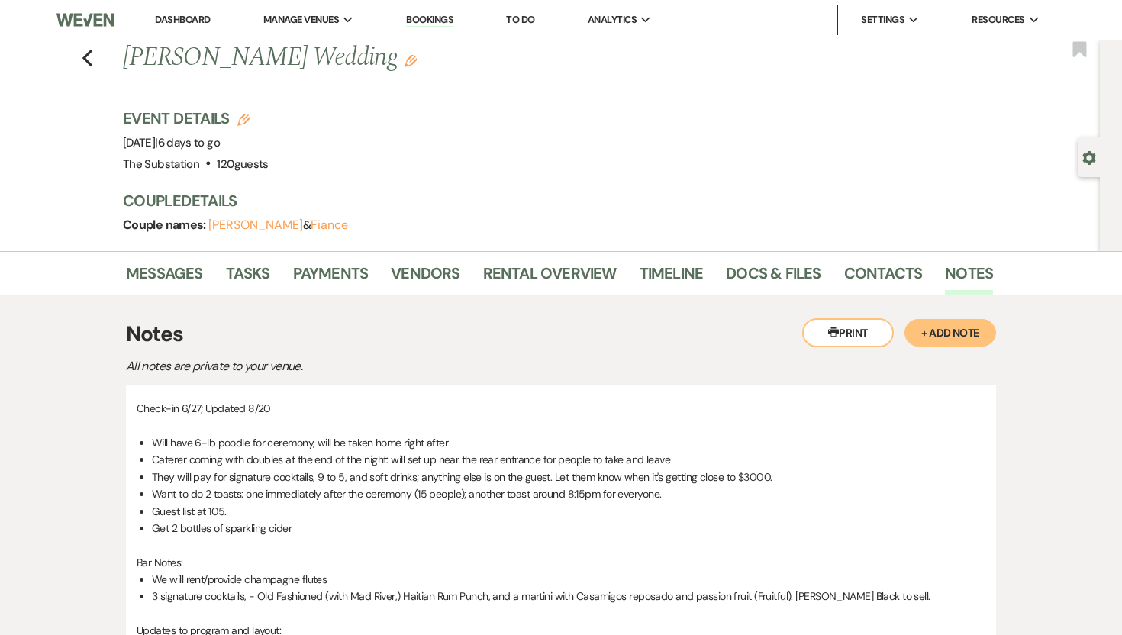 This screenshot has width=1122, height=635. Describe the element at coordinates (329, 225) in the screenshot. I see `button: Fiance` at that location.